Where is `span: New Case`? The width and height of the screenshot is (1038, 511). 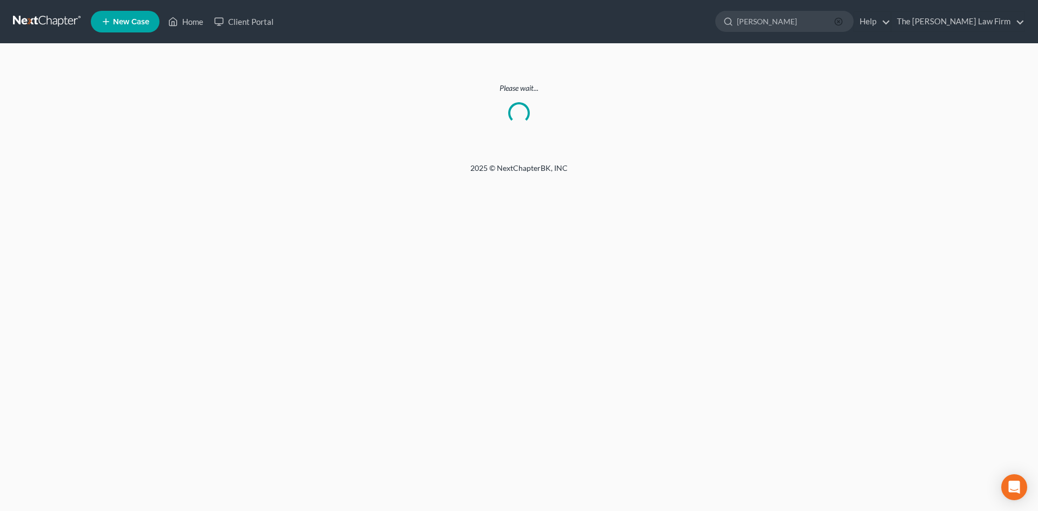
span: New Case is located at coordinates (131, 22).